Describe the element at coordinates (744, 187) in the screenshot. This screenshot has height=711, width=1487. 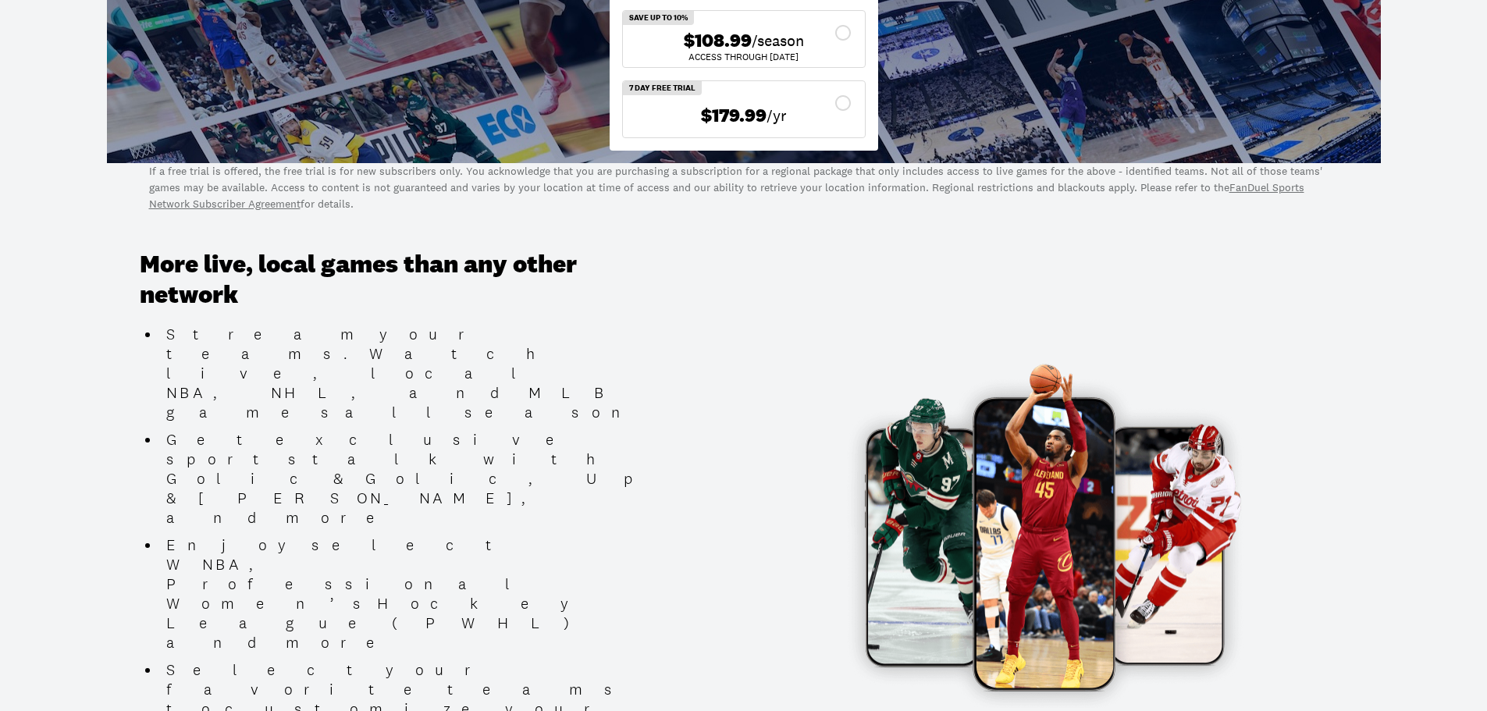
I see `p: If a free trial is offered, the free trial is for new subscribers only. You acknowledge that you ...` at that location.